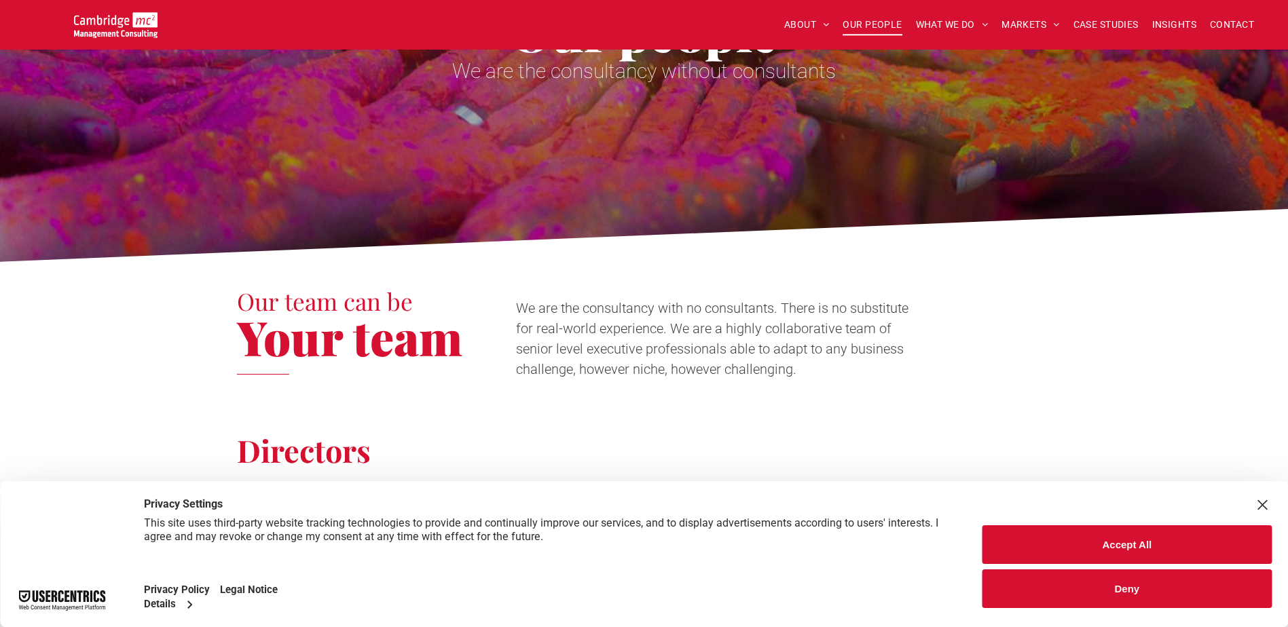 Image resolution: width=1288 pixels, height=627 pixels. Describe the element at coordinates (807, 24) in the screenshot. I see `a: ABOUT` at that location.